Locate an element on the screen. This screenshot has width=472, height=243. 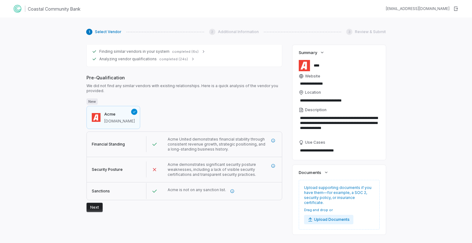
span: Select Vendor is located at coordinates (108, 32).